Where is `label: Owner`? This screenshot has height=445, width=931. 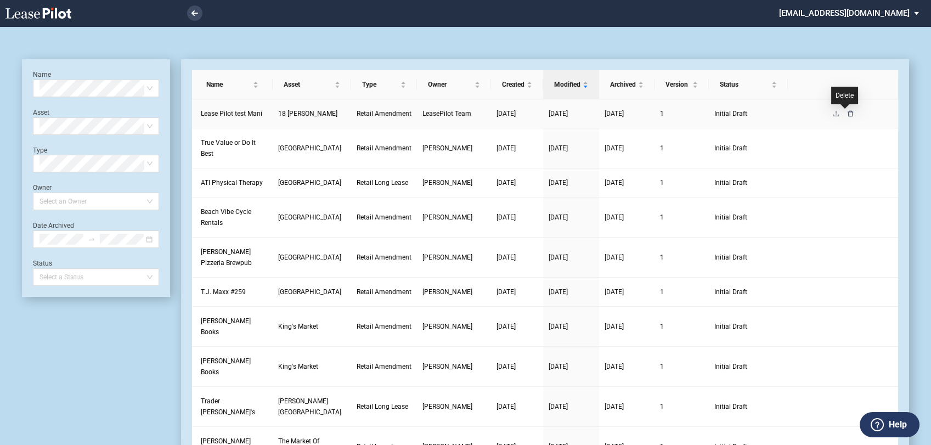 label: Owner is located at coordinates (42, 188).